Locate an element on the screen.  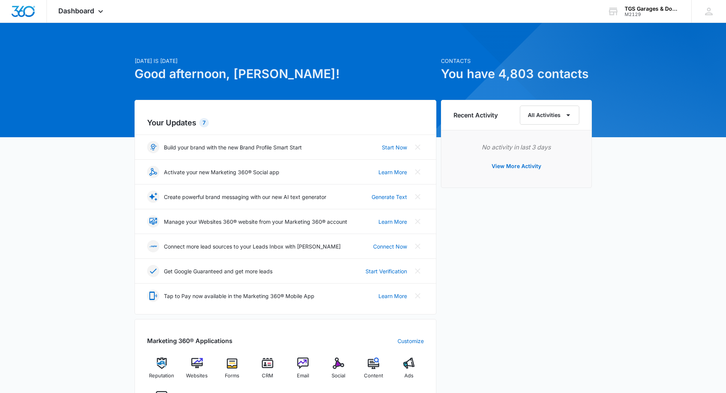
span: Forms is located at coordinates (232, 376).